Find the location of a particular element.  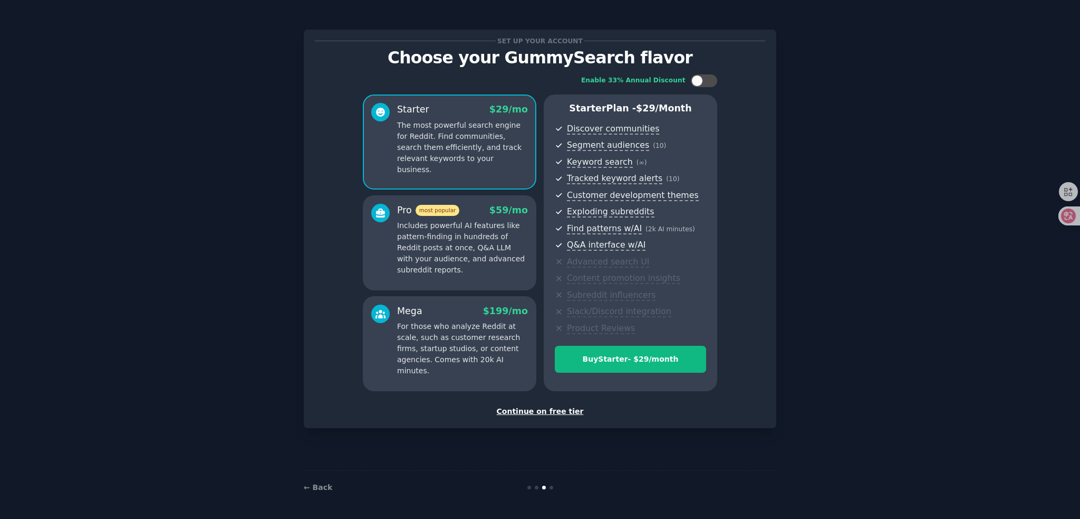

p: The most powerful search engine for Reddit. Find communities, search them efficiently, and track ... is located at coordinates (463, 147).